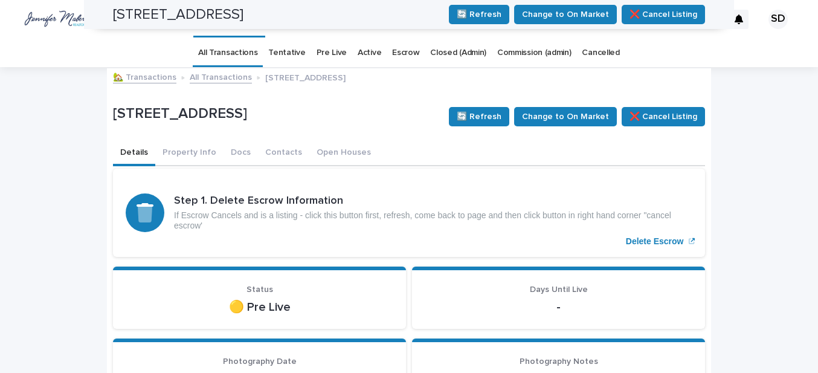  Describe the element at coordinates (566, 117) in the screenshot. I see `span: Change to On Market` at that location.